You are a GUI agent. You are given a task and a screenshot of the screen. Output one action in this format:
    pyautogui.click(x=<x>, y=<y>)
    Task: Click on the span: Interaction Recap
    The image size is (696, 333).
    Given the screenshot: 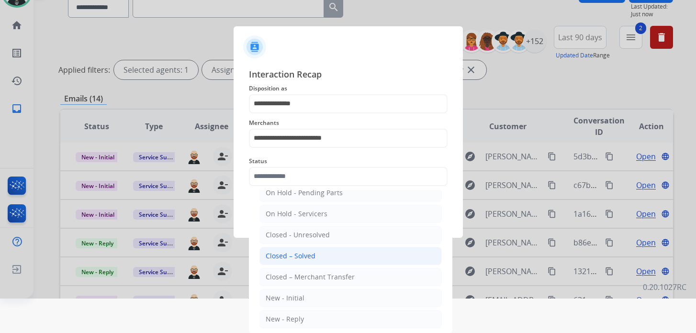 What is the action you would take?
    pyautogui.click(x=348, y=75)
    